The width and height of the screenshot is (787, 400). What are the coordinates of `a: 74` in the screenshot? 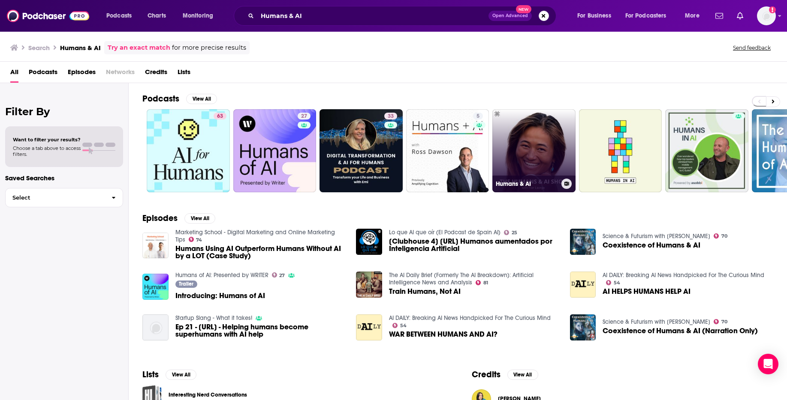 It's located at (195, 240).